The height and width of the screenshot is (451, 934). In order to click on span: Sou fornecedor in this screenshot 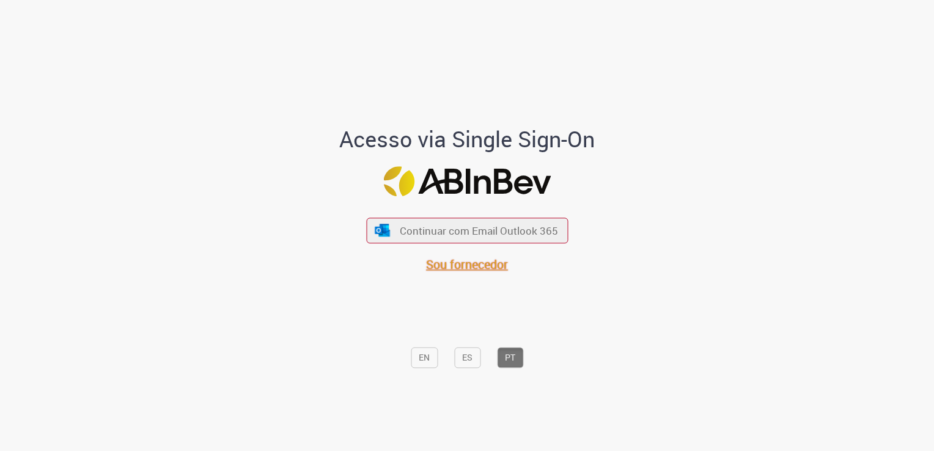, I will do `click(467, 264)`.